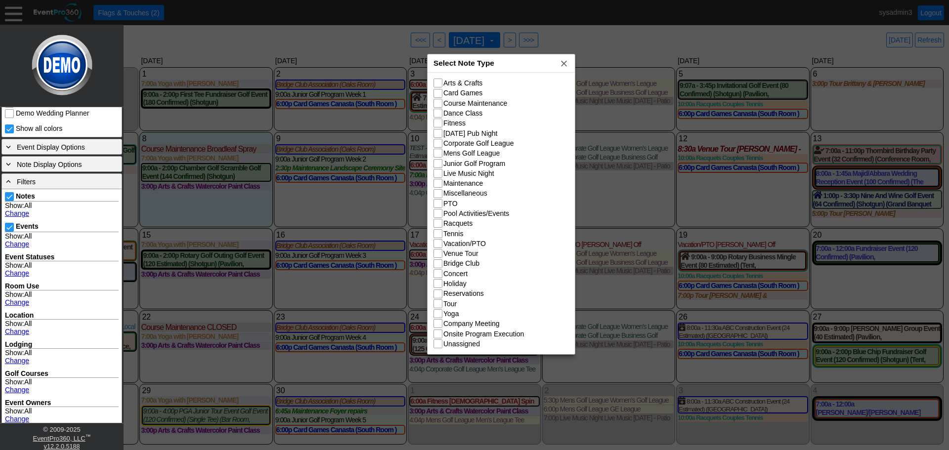 Image resolution: width=949 pixels, height=450 pixels. Describe the element at coordinates (62, 403) in the screenshot. I see `div: Event Owners` at that location.